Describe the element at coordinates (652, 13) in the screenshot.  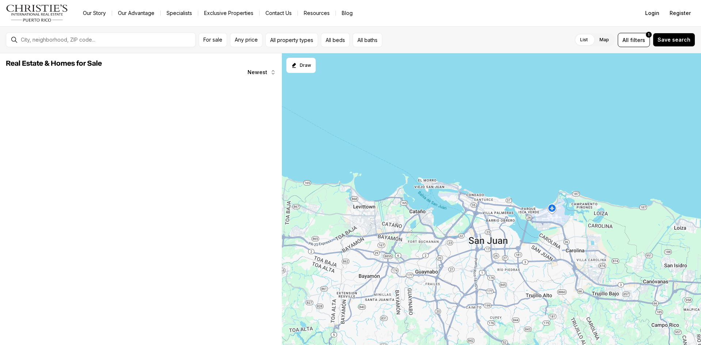
I see `button: Login` at that location.